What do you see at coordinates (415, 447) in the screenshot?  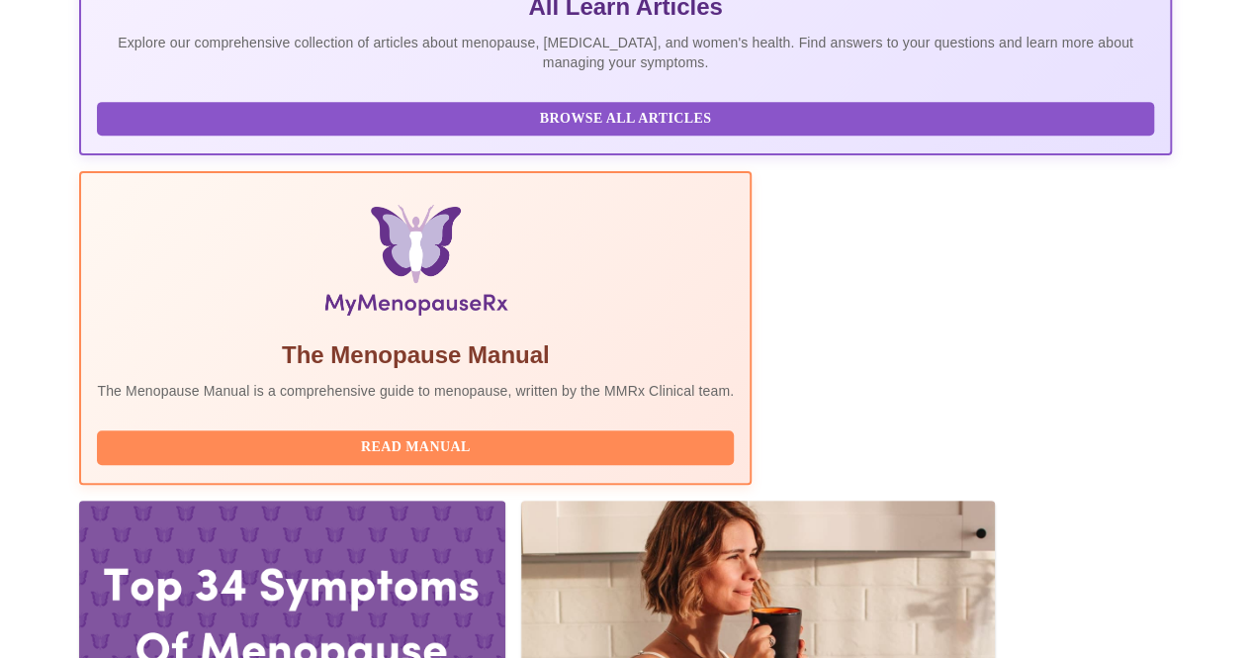 I see `span: Read Manual` at bounding box center [415, 447].